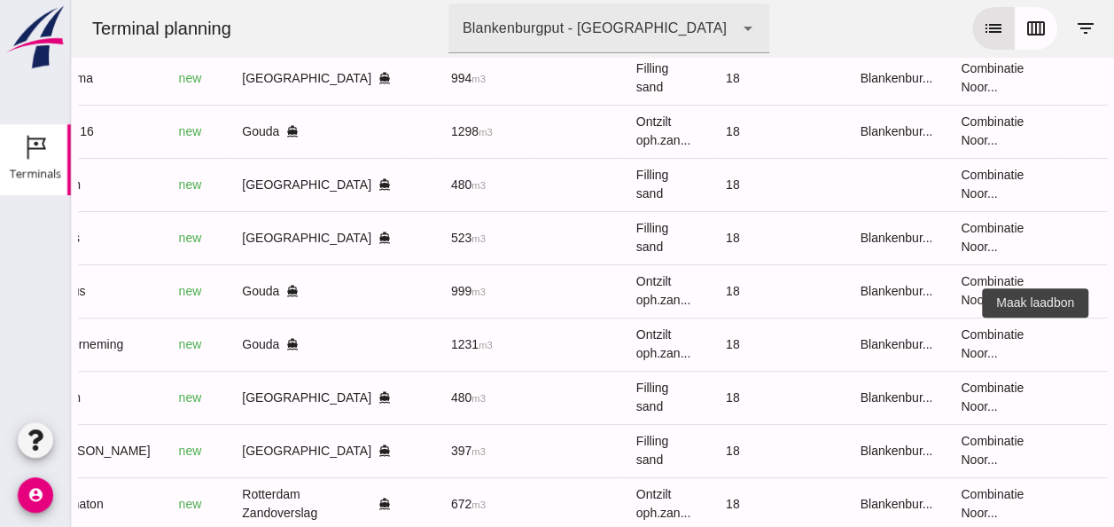 The height and width of the screenshot is (527, 1114). What do you see at coordinates (35, 173) in the screenshot?
I see `div: Terminals` at bounding box center [35, 173].